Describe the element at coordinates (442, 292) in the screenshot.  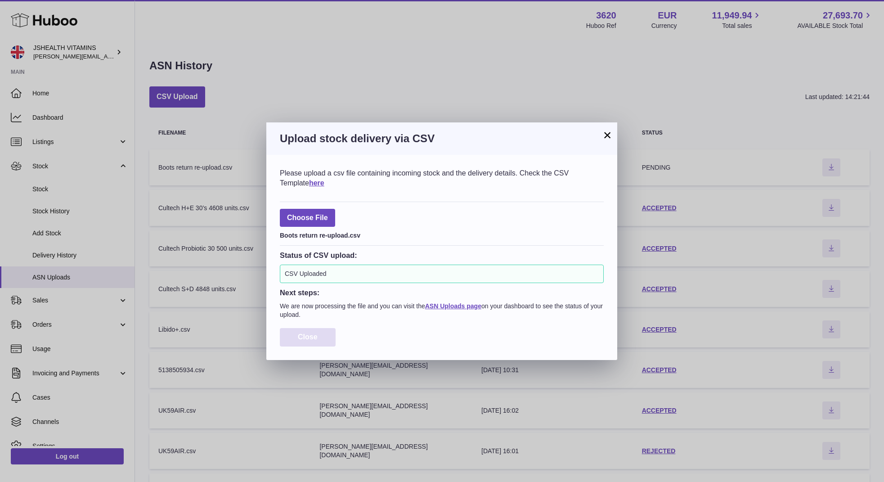
I see `h3: Next steps:` at that location.